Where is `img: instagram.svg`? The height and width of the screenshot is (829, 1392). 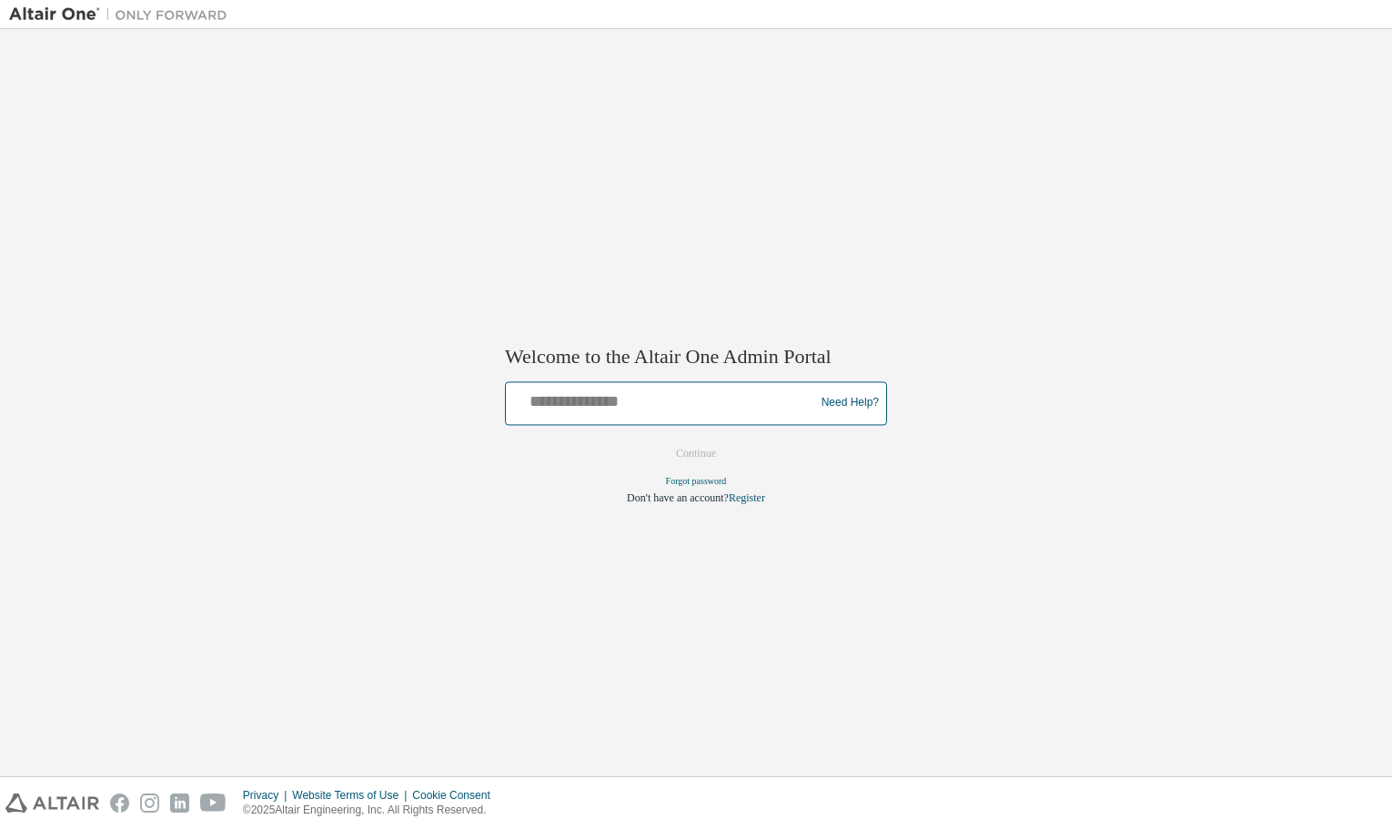
img: instagram.svg is located at coordinates (149, 802).